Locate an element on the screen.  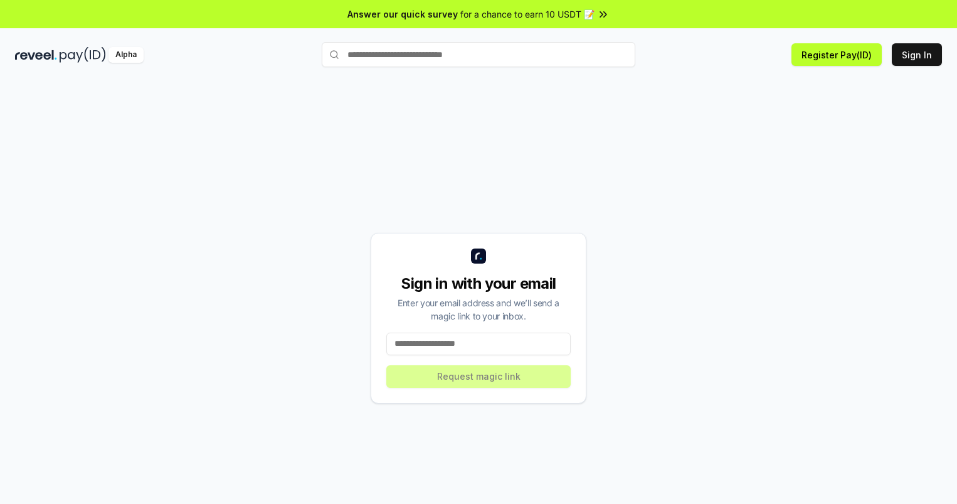
div: Sign in with your email is located at coordinates (479, 284).